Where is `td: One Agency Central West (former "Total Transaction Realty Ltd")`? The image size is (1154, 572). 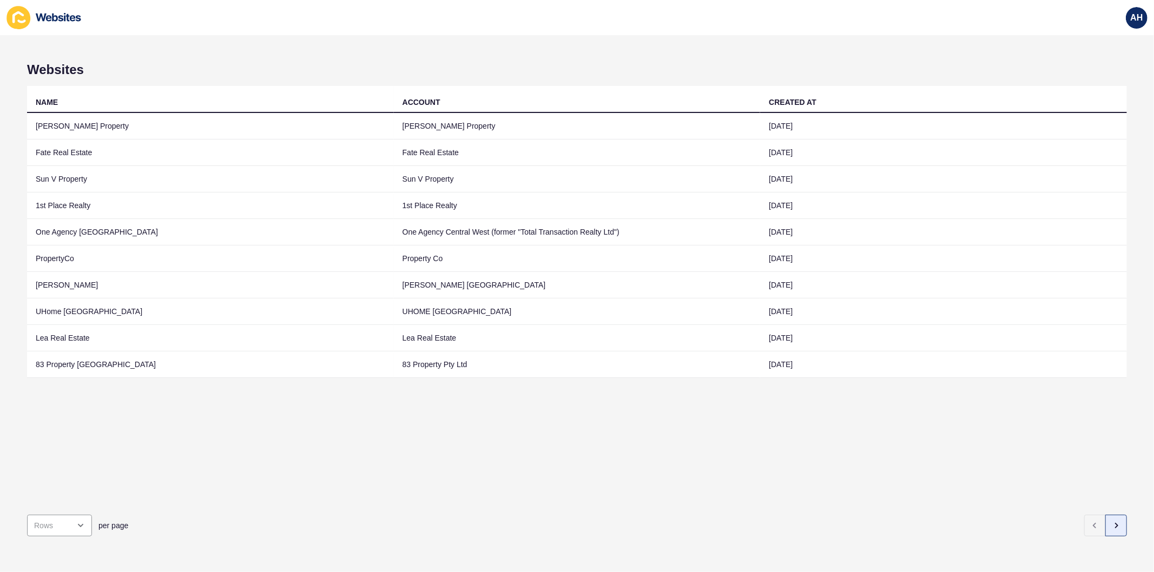 td: One Agency Central West (former "Total Transaction Realty Ltd") is located at coordinates (577, 232).